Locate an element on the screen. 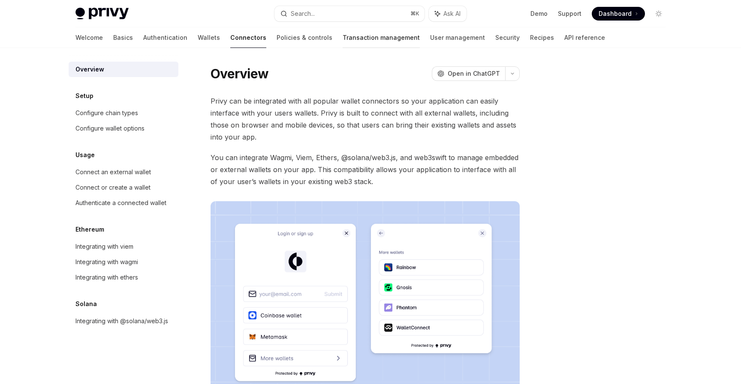  div: Integrating with ethers is located at coordinates (107, 278).